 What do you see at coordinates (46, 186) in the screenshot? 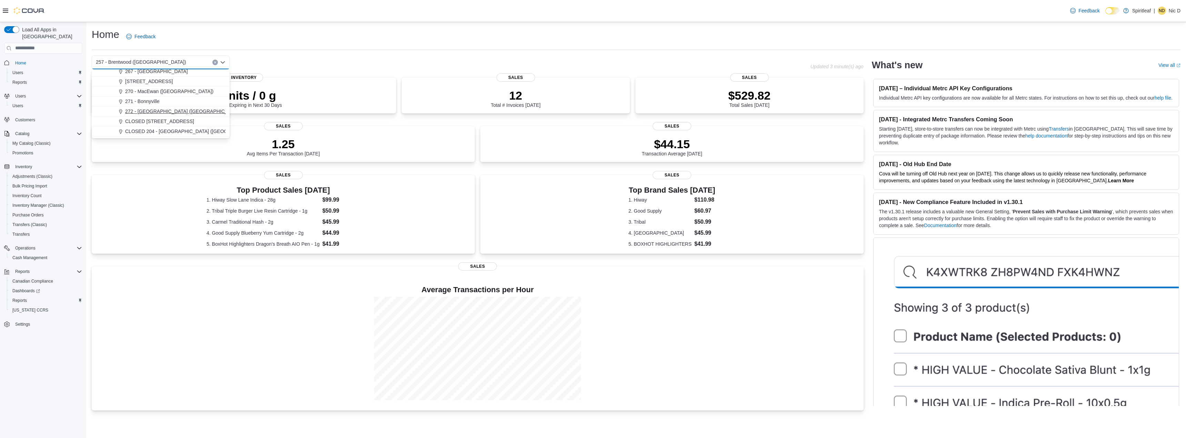
I see `span: Bulk Pricing Import` at bounding box center [46, 186].